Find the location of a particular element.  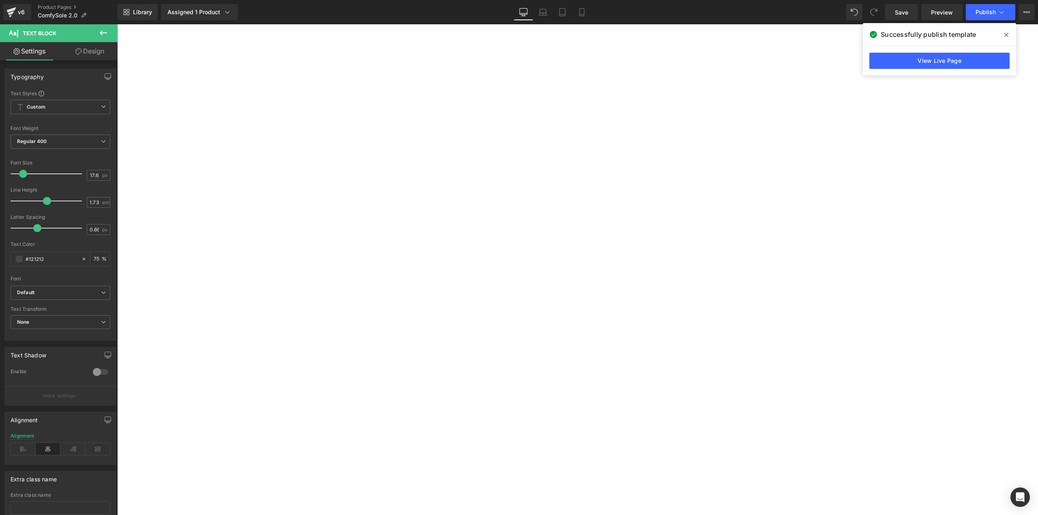

div: Font Size is located at coordinates (60, 163).